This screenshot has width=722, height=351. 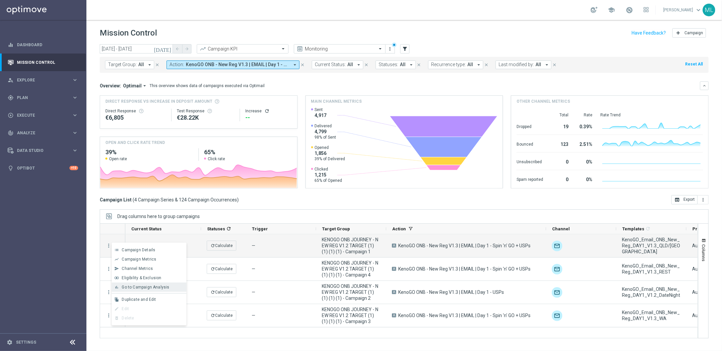 What do you see at coordinates (44, 151) in the screenshot?
I see `span: Data Studio` at bounding box center [44, 151].